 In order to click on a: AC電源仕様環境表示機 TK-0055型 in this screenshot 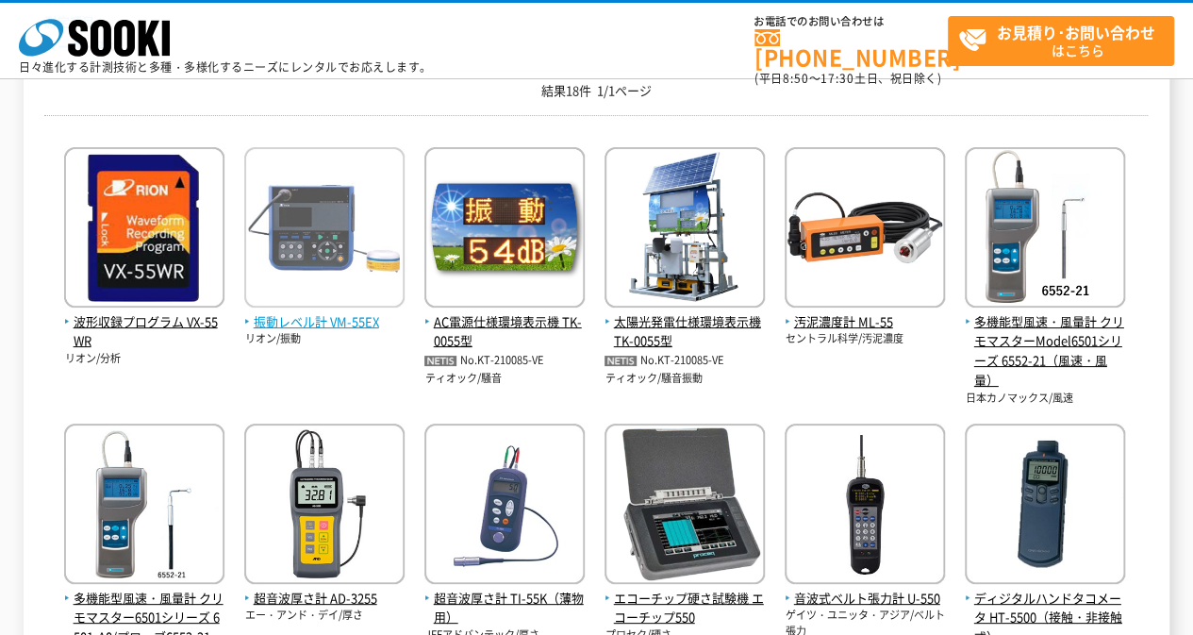, I will do `click(505, 322)`.